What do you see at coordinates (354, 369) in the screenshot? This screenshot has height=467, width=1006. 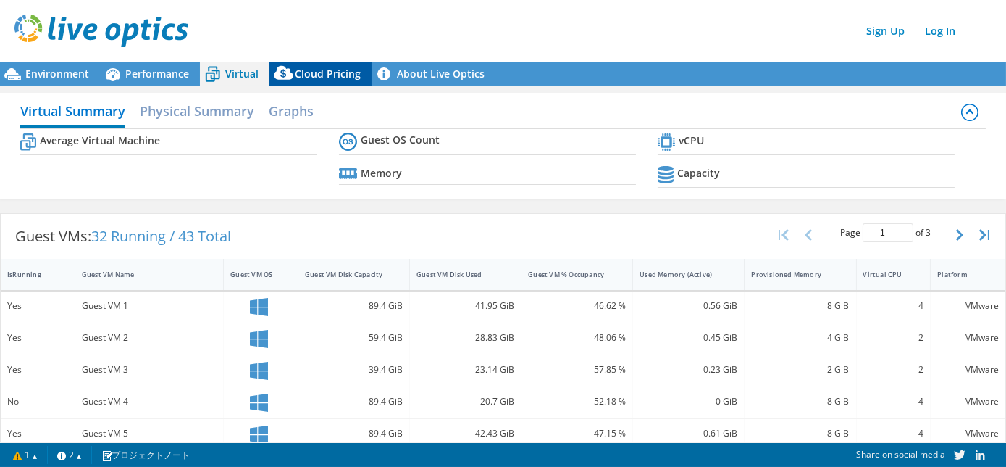 I see `div: 39.4 GiB` at bounding box center [354, 369].